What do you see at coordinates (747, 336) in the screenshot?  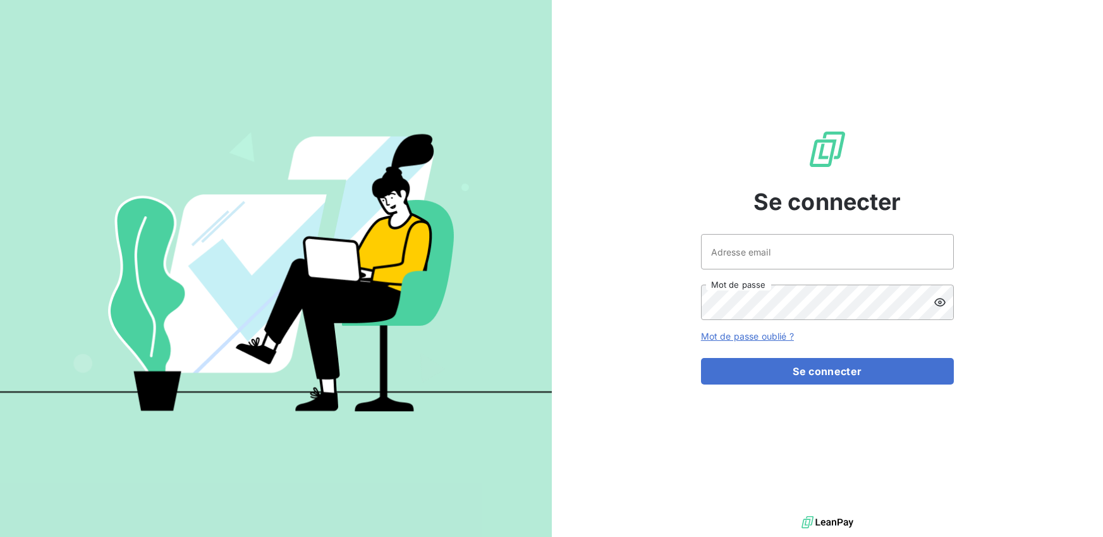 I see `a: Mot de passe oublié ?` at bounding box center [747, 336].